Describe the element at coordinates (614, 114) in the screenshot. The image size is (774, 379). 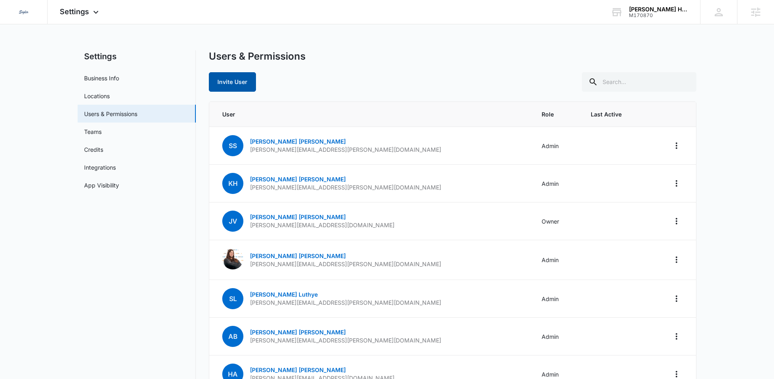
I see `span: Last Active` at that location.